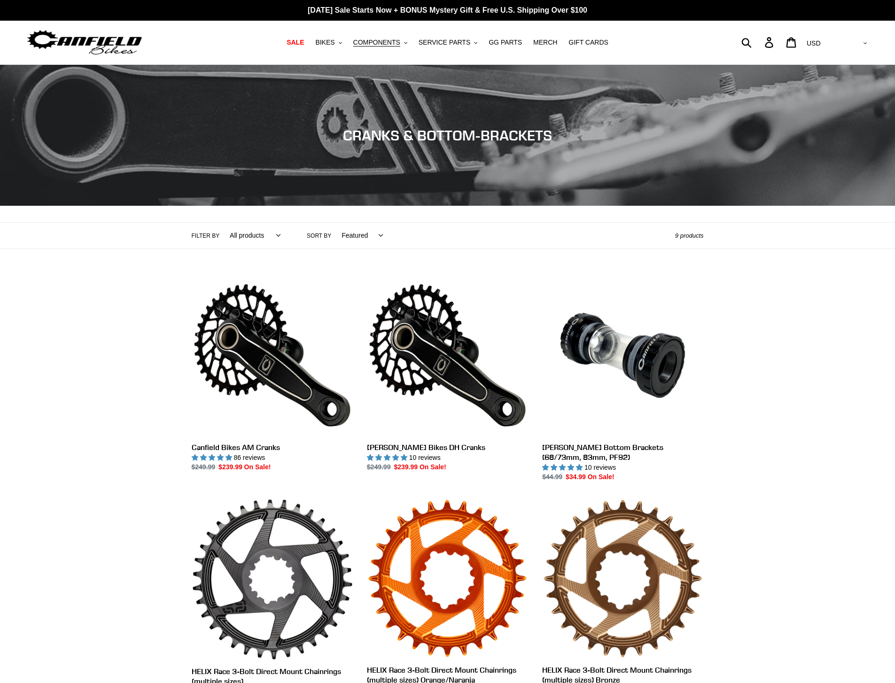 The image size is (895, 683). I want to click on img: Canfield Bikes, so click(85, 42).